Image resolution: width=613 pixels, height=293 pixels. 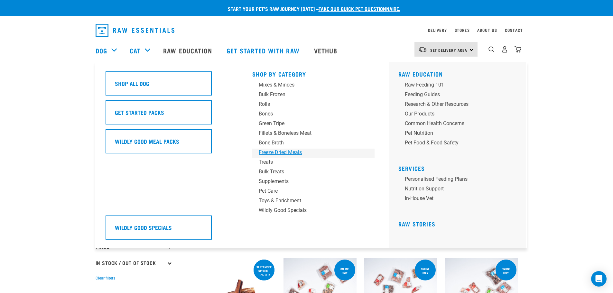 I want to click on a: Raw Feeding 101, so click(x=460, y=86).